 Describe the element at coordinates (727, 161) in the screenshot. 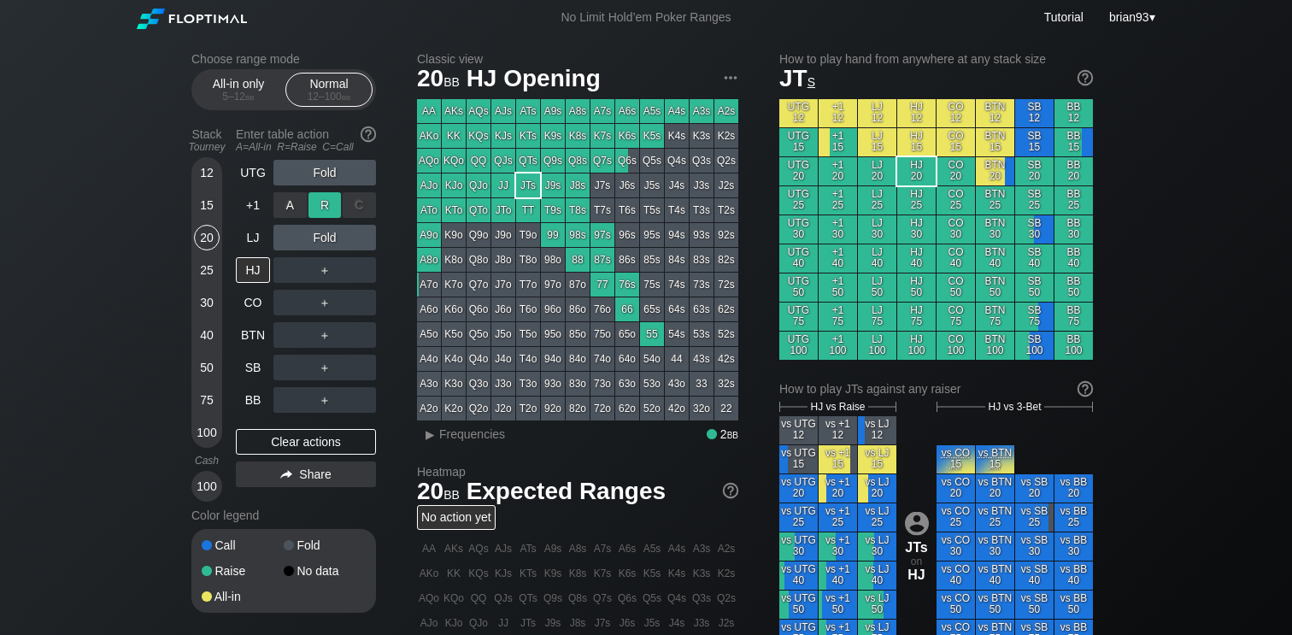

I see `div: Q2s` at that location.